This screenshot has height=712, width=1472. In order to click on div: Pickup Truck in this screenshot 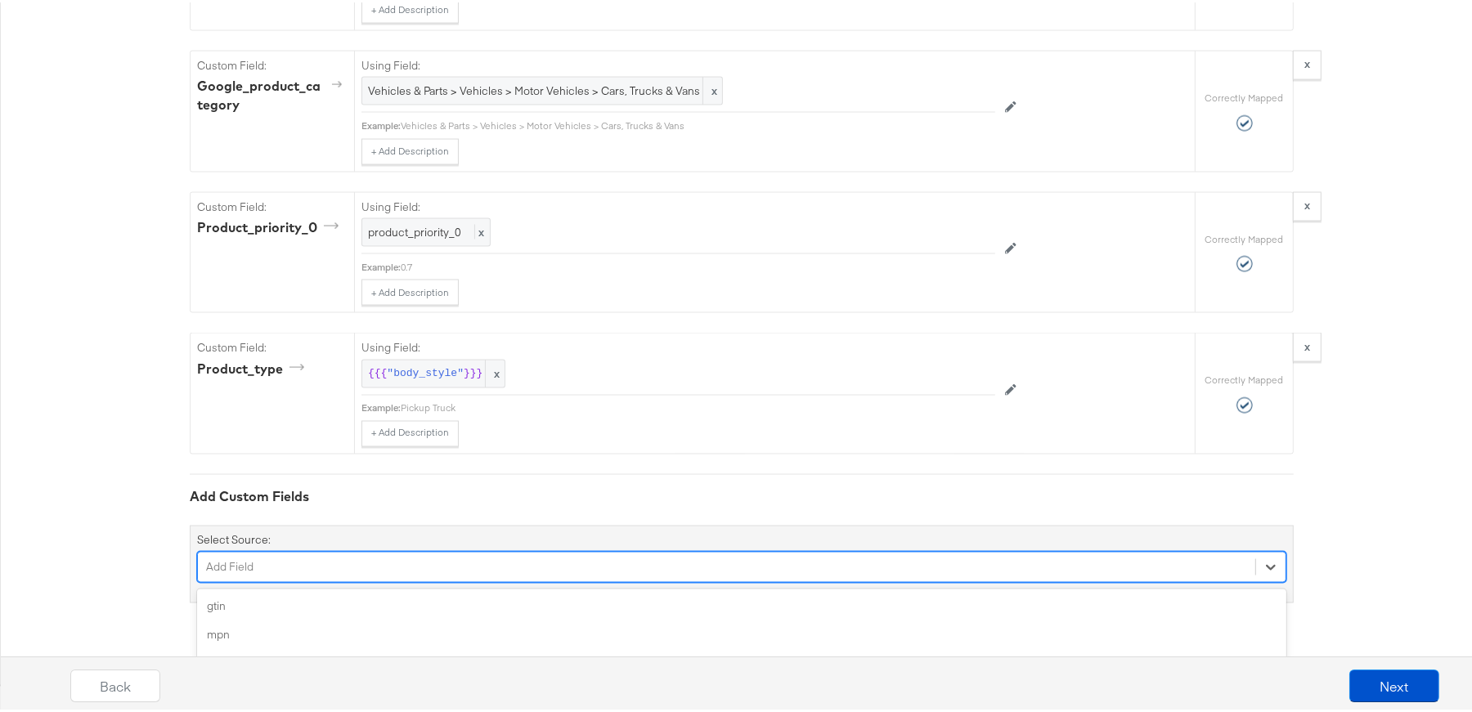, I will do `click(698, 407)`.